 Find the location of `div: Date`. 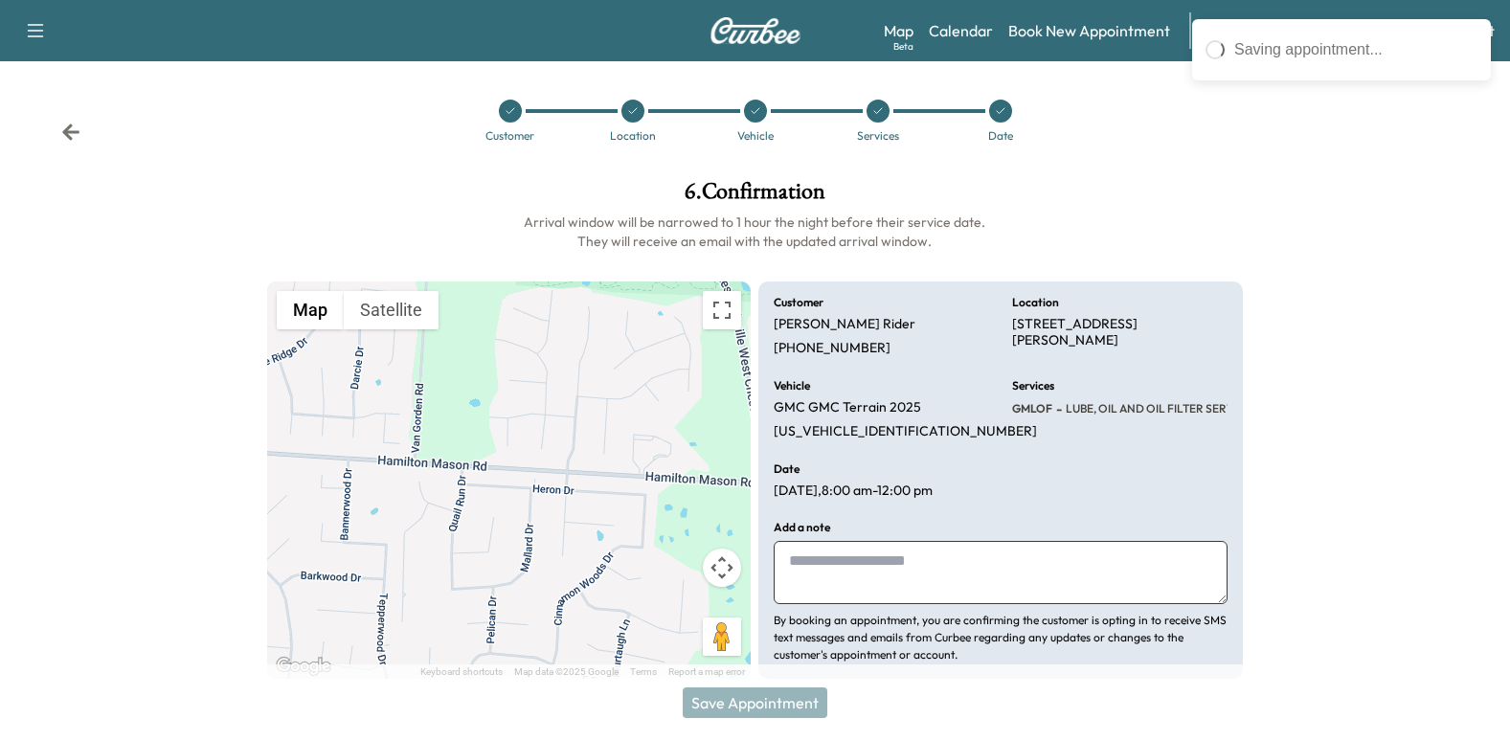

div: Date is located at coordinates (1001, 136).